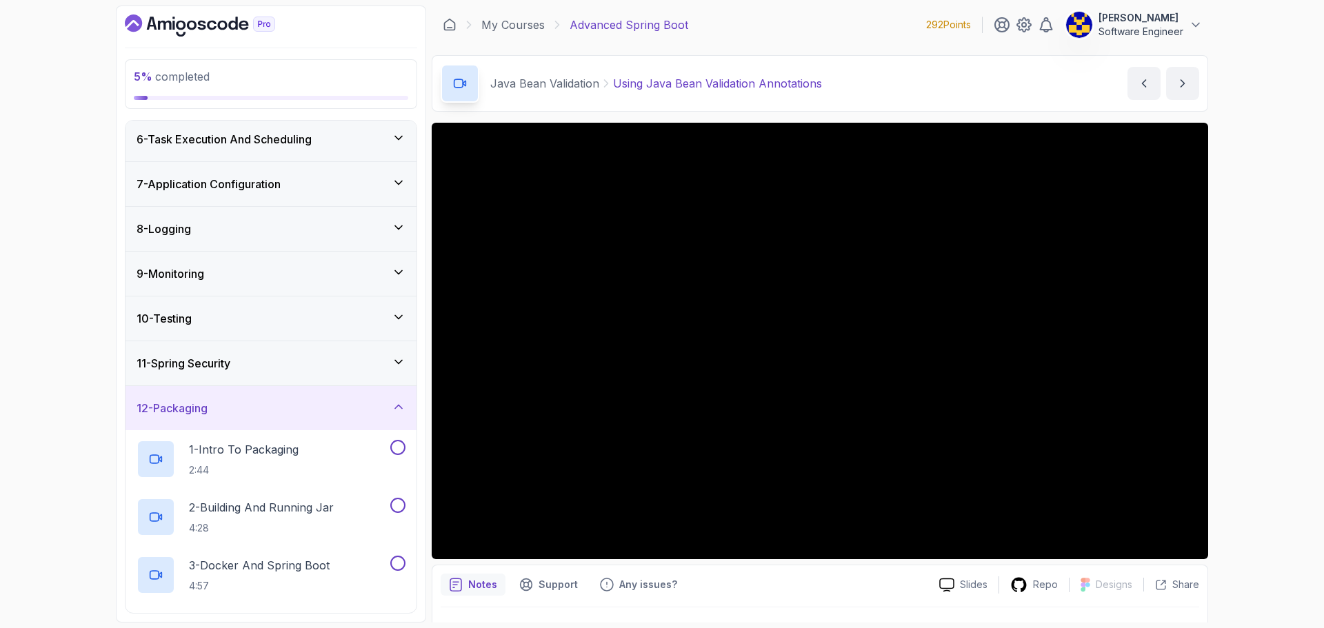  I want to click on span: completed, so click(172, 77).